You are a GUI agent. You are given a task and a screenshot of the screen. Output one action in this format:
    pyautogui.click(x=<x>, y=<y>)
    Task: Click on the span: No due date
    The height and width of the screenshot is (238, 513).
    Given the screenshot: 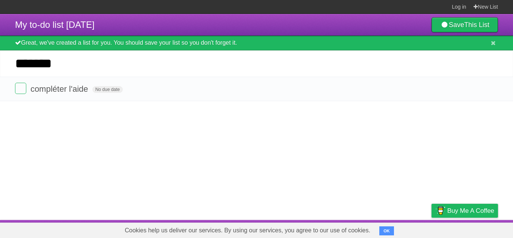 What is the action you would take?
    pyautogui.click(x=107, y=89)
    